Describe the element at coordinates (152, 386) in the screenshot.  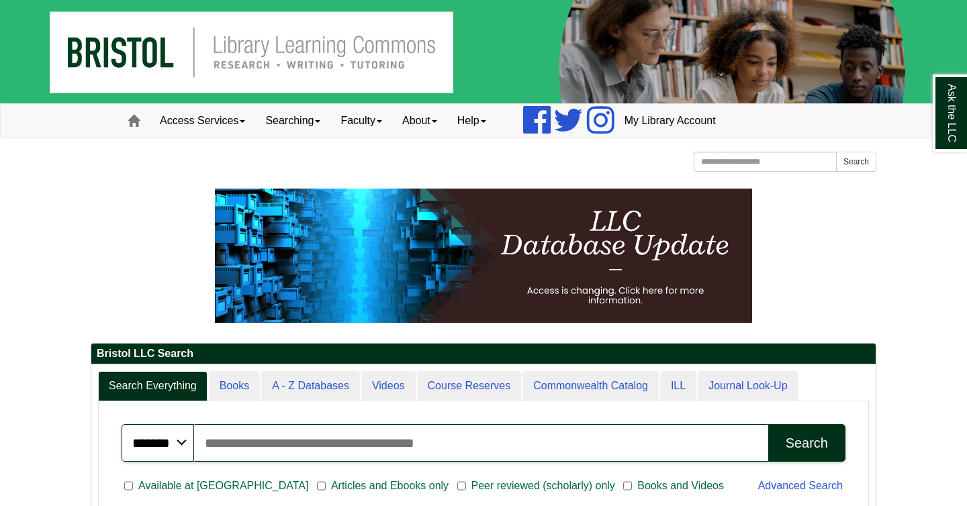
I see `a: Search Everything` at that location.